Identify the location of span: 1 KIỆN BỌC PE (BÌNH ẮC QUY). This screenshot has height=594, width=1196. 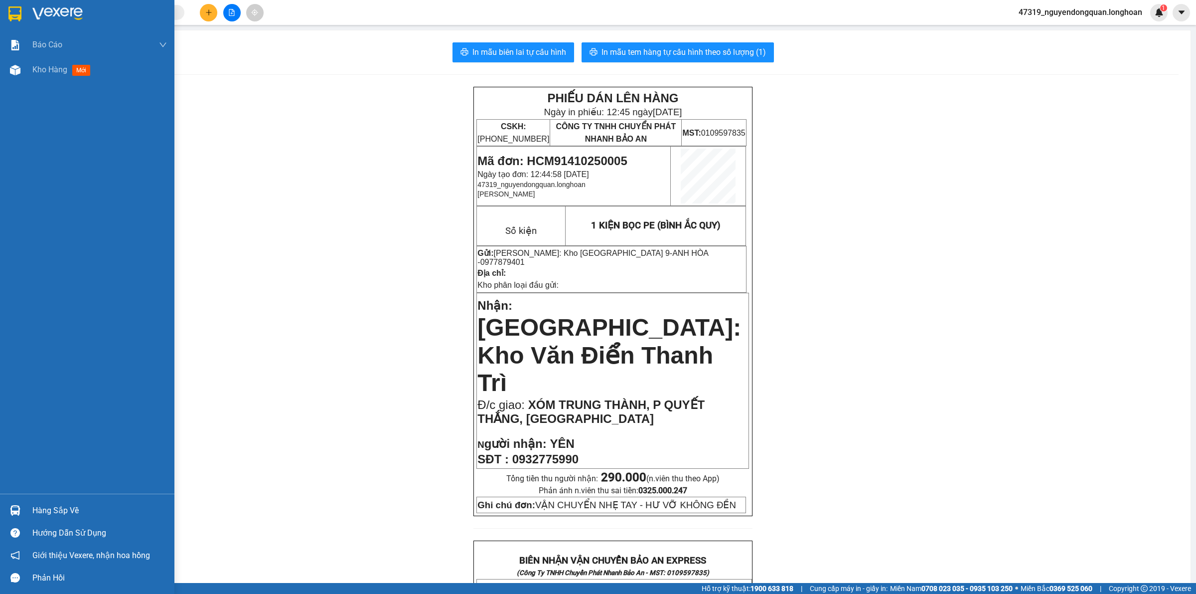
(656, 225).